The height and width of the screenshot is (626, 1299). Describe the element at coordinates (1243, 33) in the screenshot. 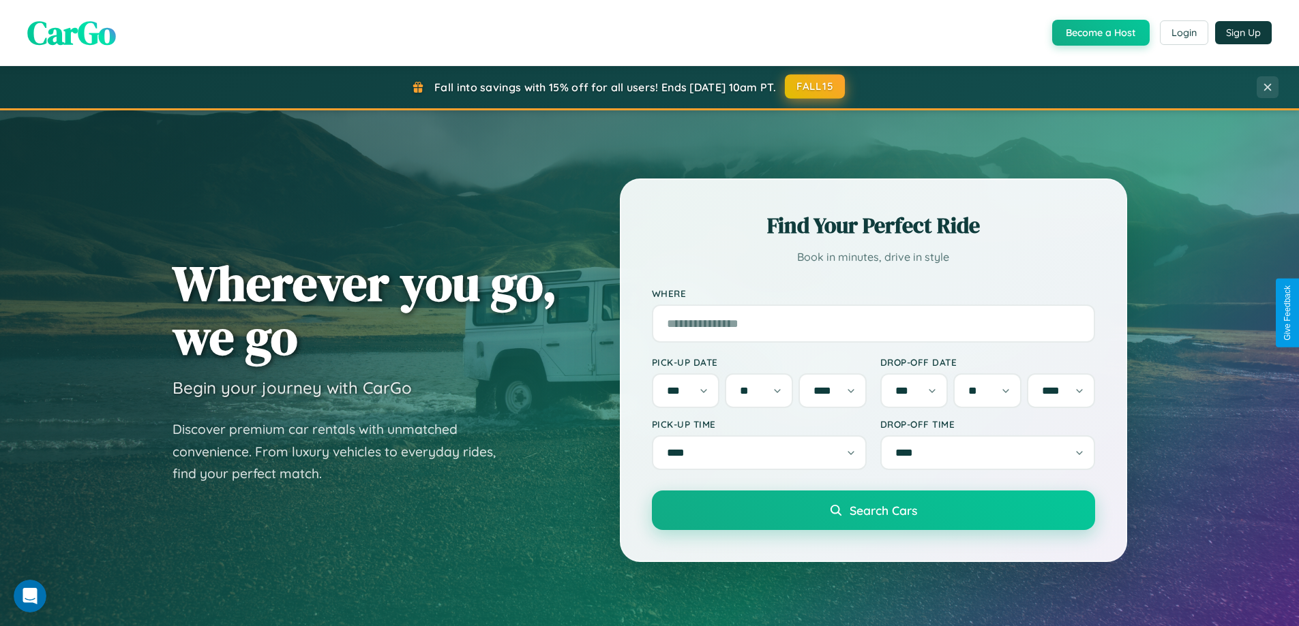

I see `button: Sign Up` at that location.